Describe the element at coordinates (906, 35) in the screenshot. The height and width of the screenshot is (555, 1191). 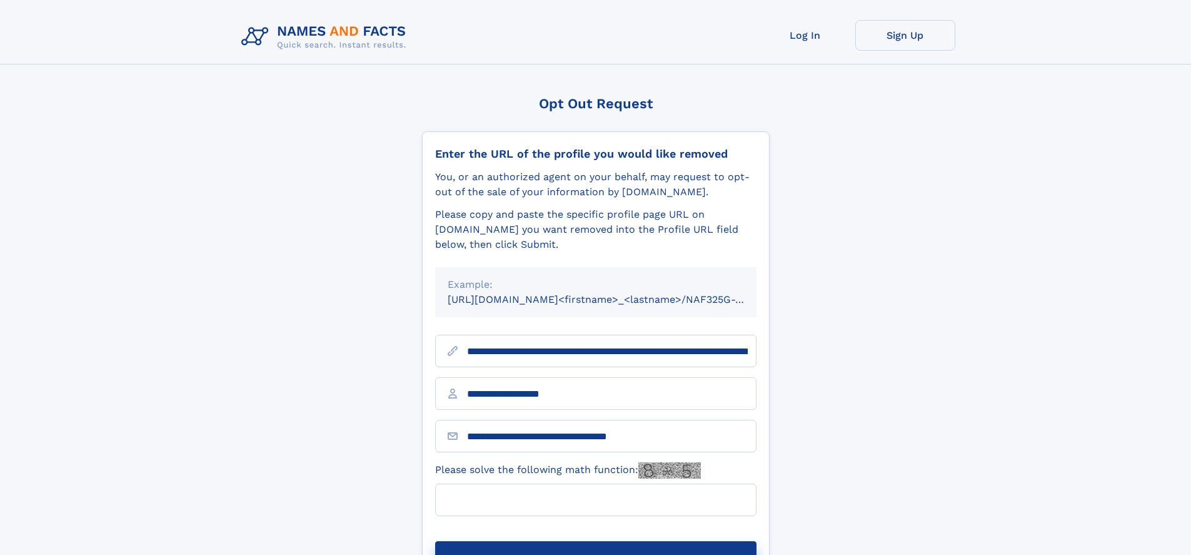
I see `a: Sign Up` at that location.